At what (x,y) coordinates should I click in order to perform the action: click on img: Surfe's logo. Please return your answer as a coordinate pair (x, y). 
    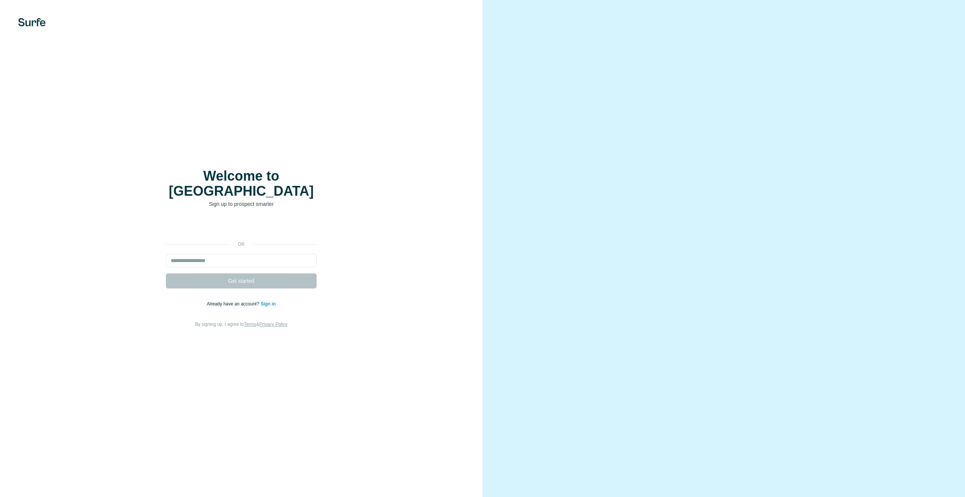
    Looking at the image, I should click on (32, 22).